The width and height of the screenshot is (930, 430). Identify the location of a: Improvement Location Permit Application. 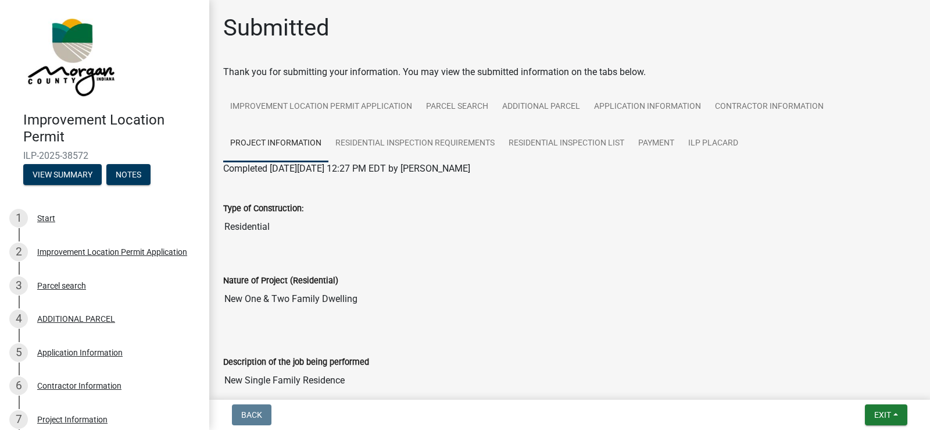
(321, 107).